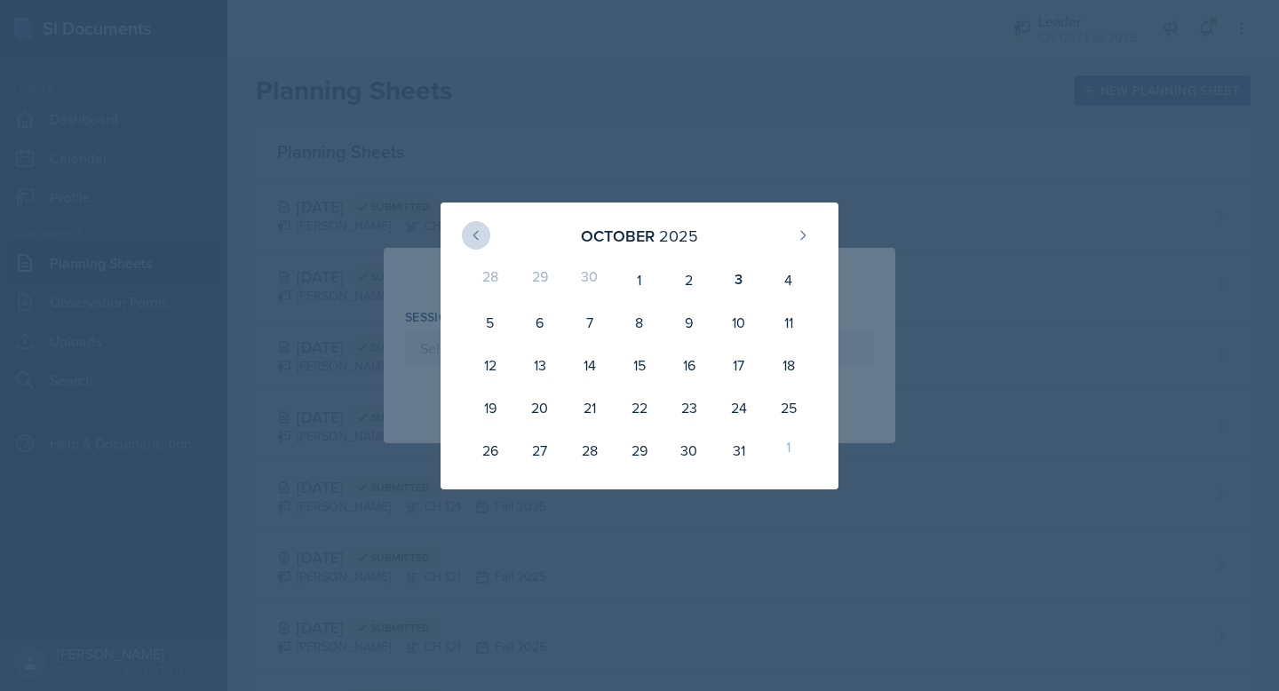  What do you see at coordinates (679, 235) in the screenshot?
I see `div: 2025` at bounding box center [679, 235].